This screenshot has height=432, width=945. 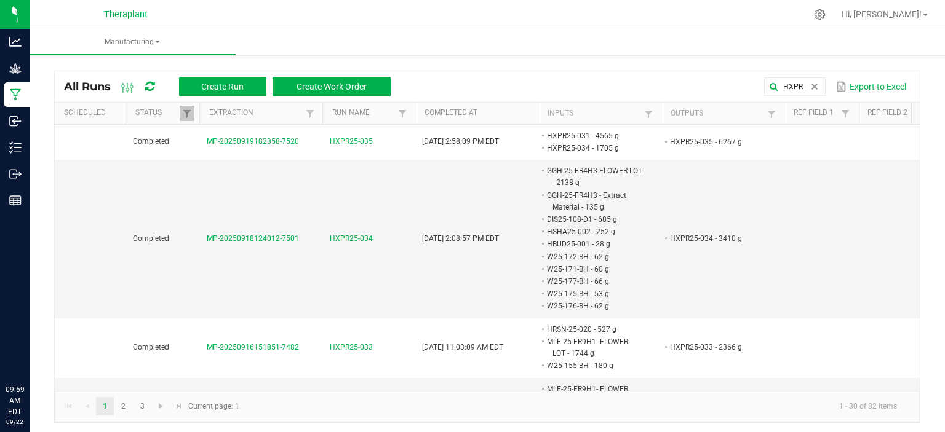 What do you see at coordinates (15, 68) in the screenshot?
I see `inline-svg: Grow` at bounding box center [15, 68].